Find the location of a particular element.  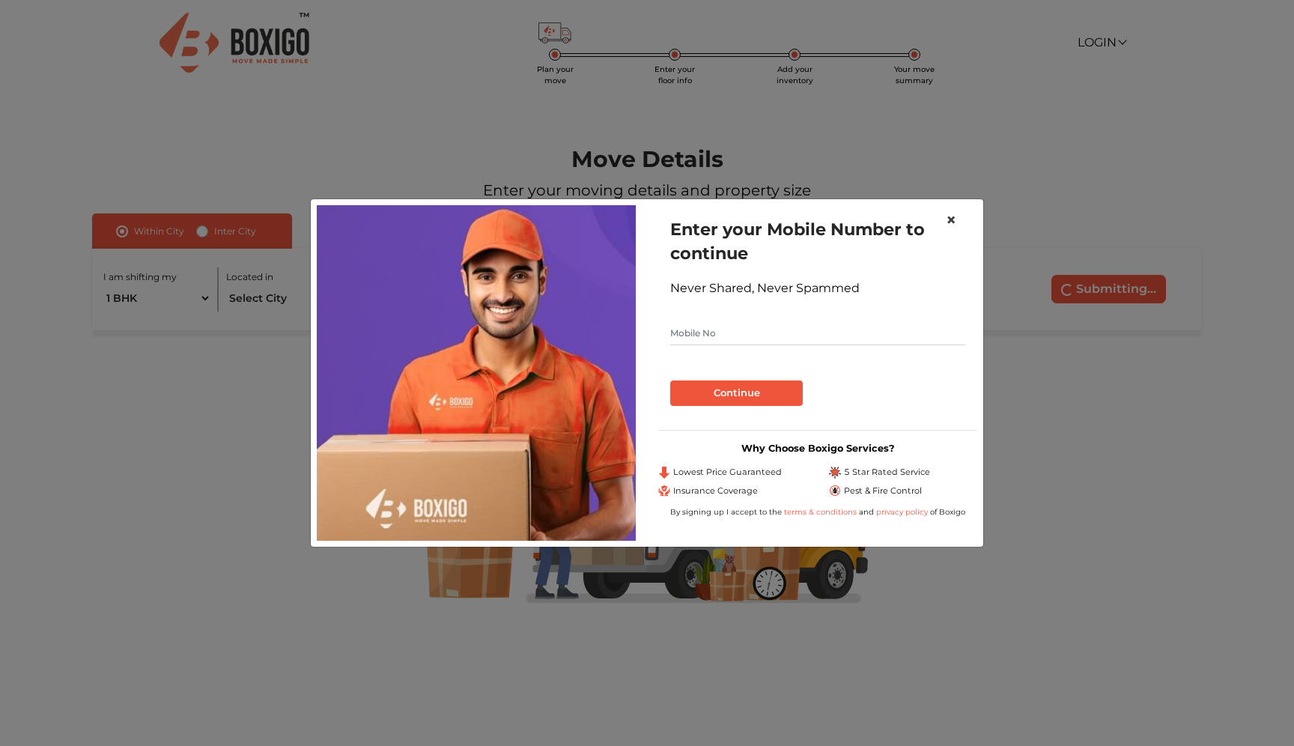

h1: Enter your Mobile Number to continue is located at coordinates (818, 241).